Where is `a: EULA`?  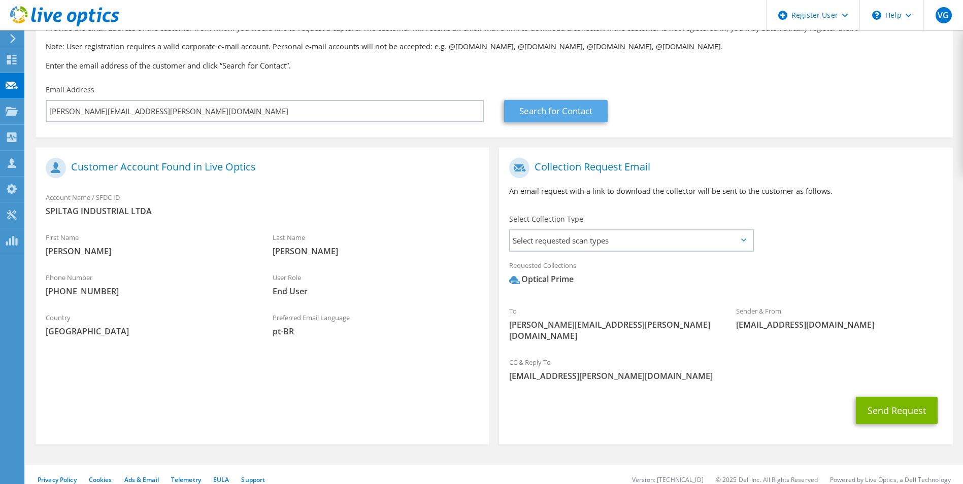
a: EULA is located at coordinates (221, 480).